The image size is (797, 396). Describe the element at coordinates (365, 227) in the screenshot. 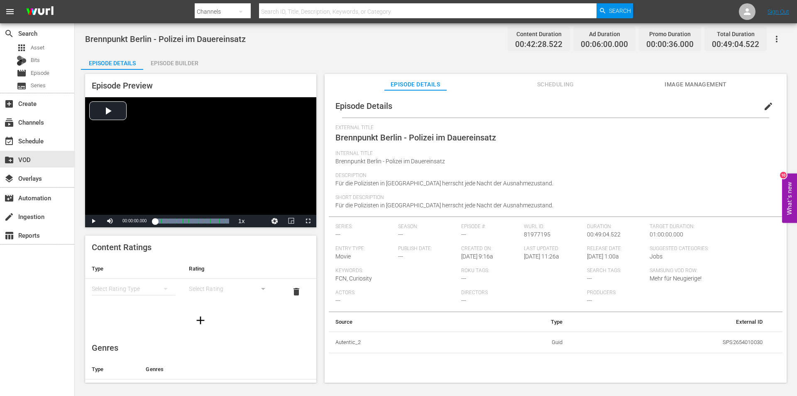

I see `span: Series:` at that location.